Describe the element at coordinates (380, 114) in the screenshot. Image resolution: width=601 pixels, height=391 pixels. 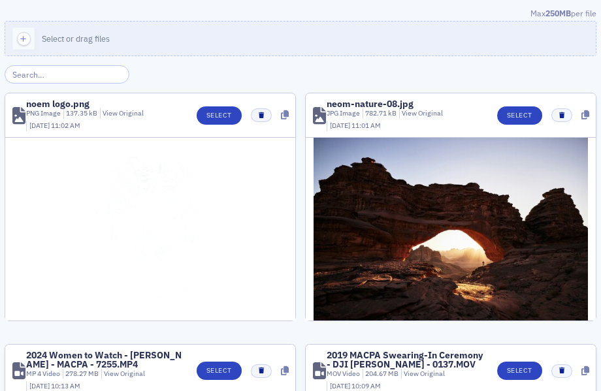
I see `div: 782.71 kB` at that location.